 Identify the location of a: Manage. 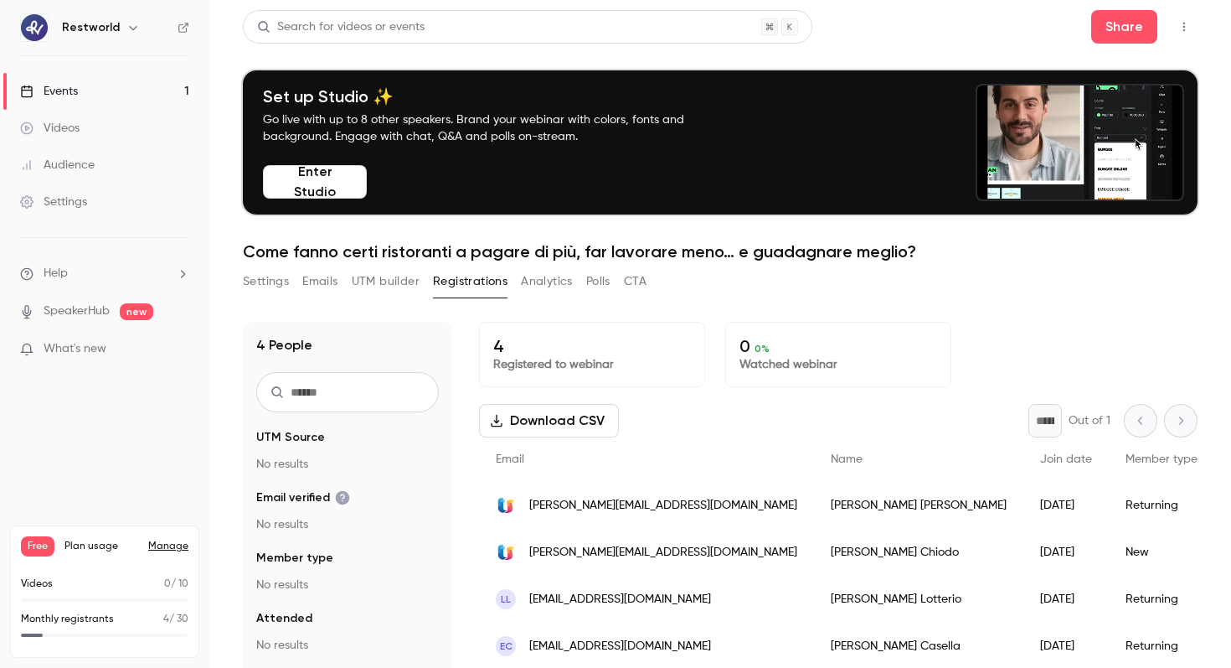
(168, 546).